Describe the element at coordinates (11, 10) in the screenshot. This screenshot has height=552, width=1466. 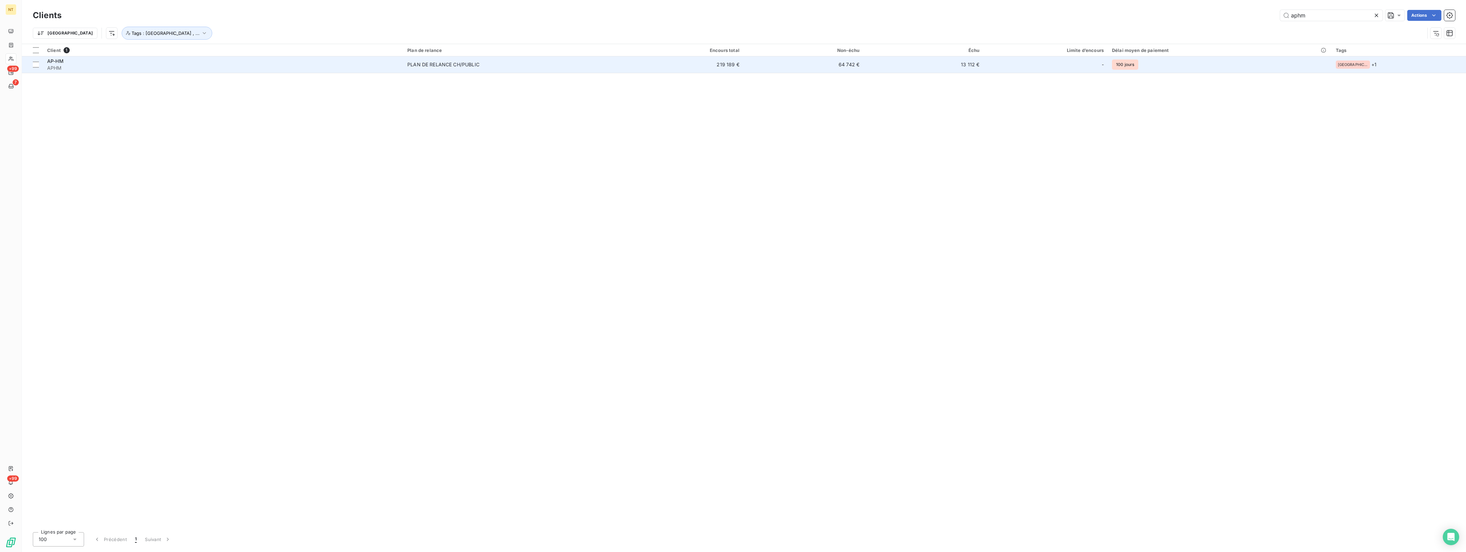
I see `div: NT` at that location.